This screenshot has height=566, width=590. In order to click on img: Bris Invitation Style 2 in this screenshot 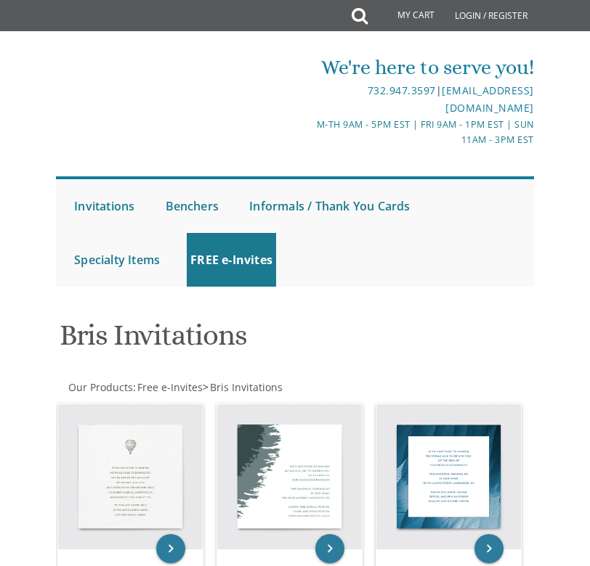, I will do `click(289, 476)`.